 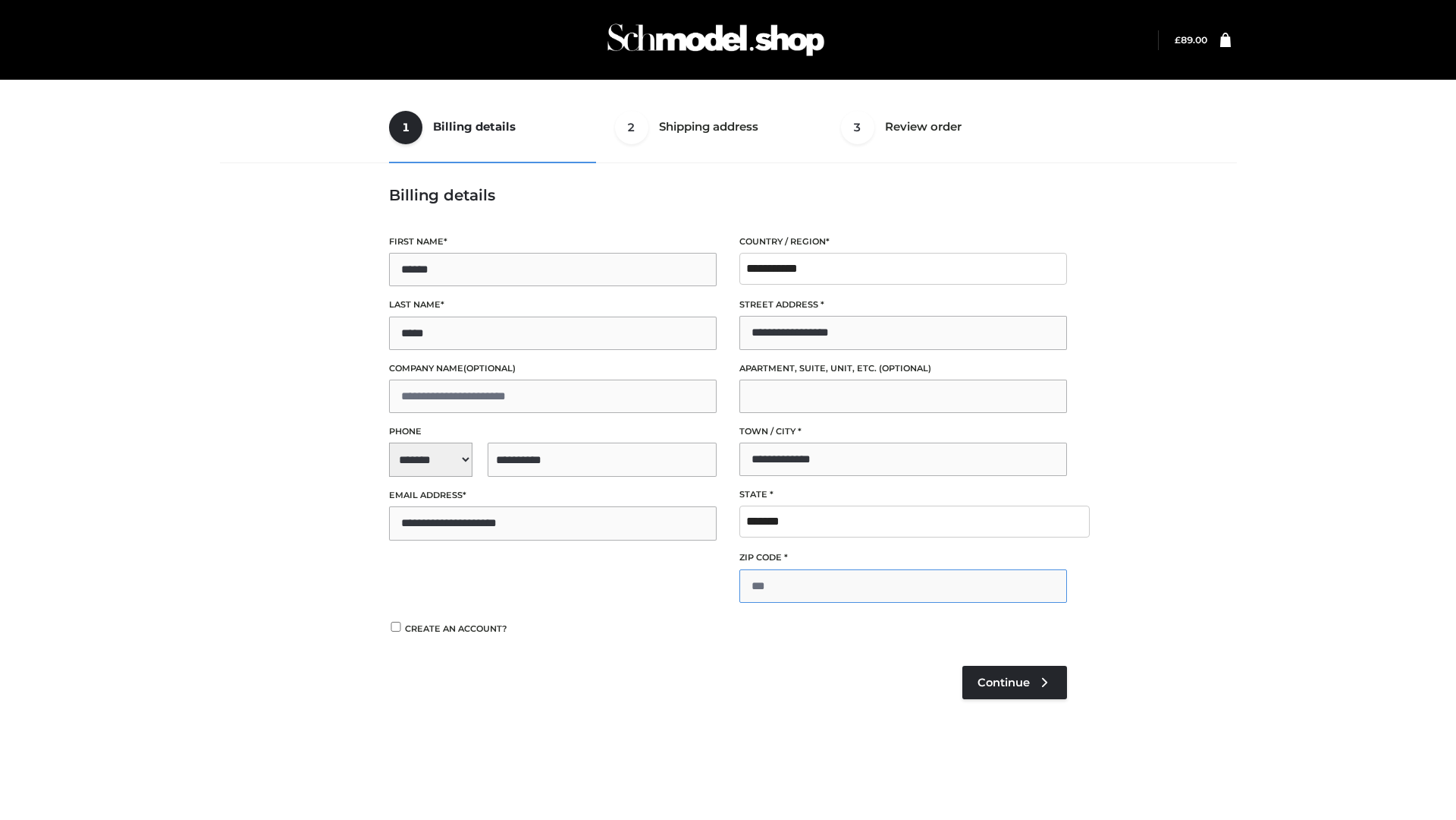 I want to click on a: Schmodel Admin 964, so click(x=716, y=39).